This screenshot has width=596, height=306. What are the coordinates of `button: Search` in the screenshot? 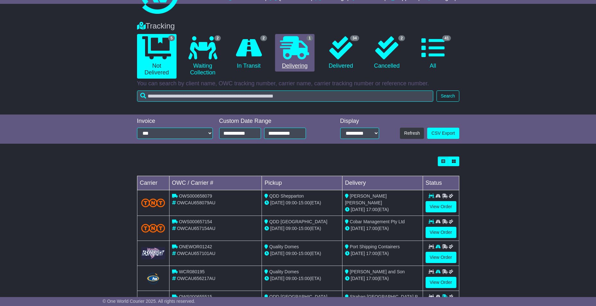 It's located at (448, 96).